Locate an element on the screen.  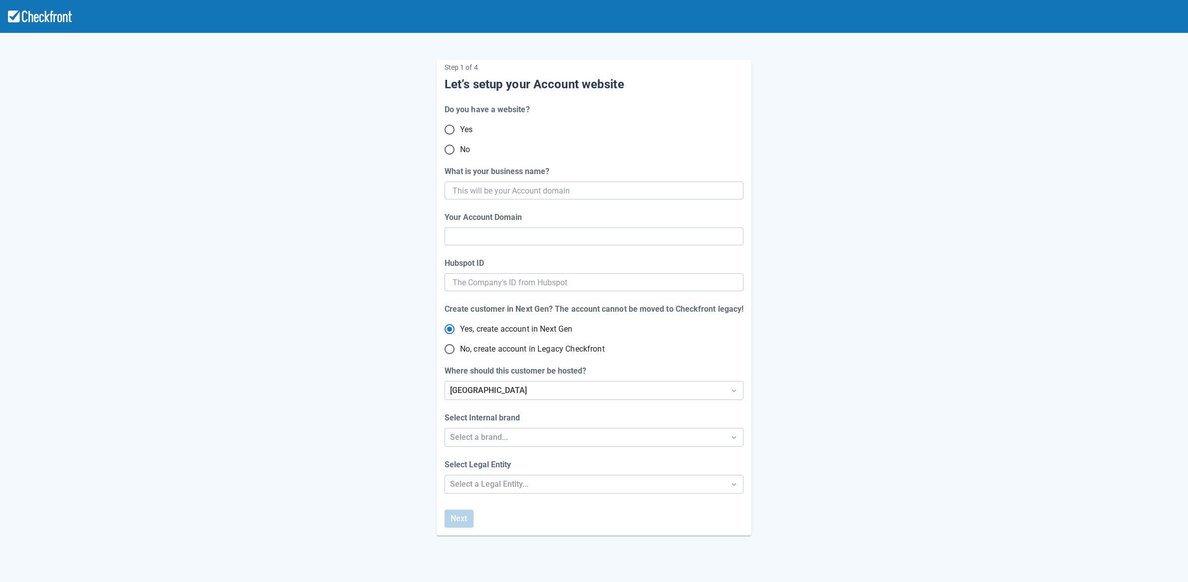
div: Select a Legal Entity... is located at coordinates (585, 485).